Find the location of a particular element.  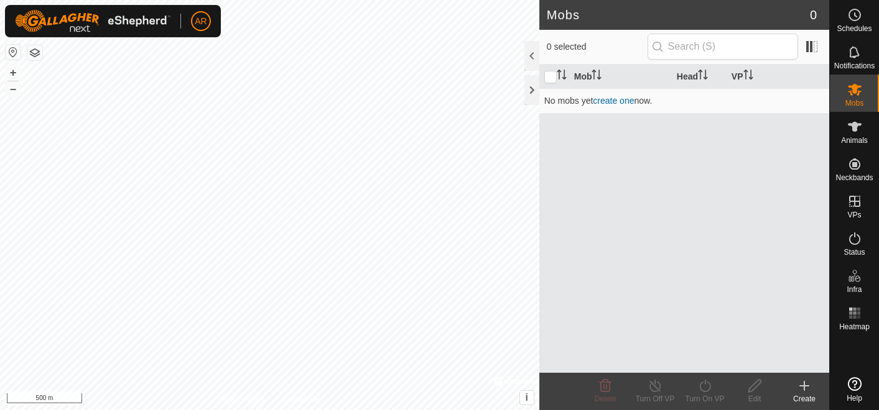

button: Reset Map is located at coordinates (13, 52).